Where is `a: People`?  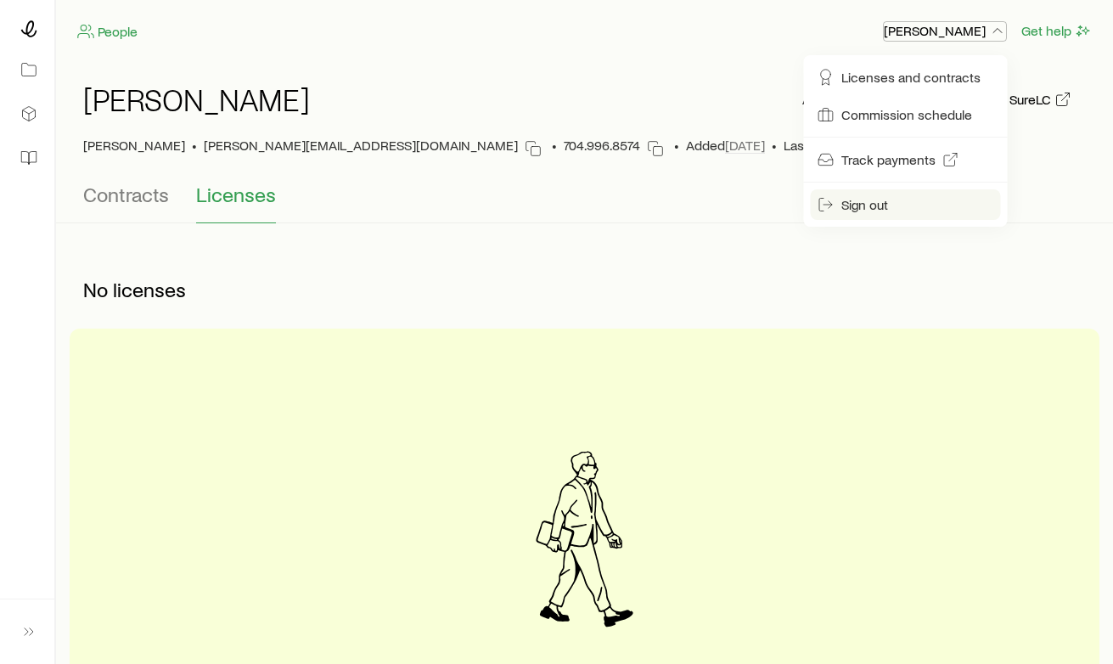 a: People is located at coordinates (107, 31).